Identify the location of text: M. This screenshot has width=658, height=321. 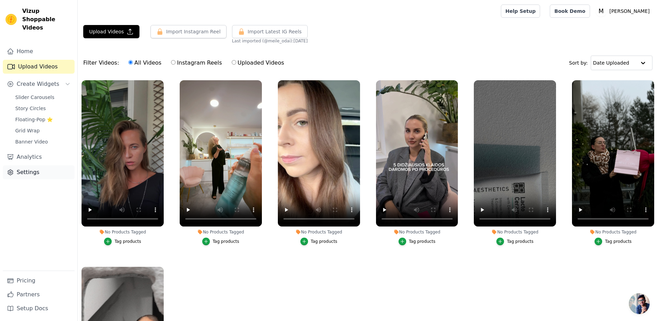
(601, 11).